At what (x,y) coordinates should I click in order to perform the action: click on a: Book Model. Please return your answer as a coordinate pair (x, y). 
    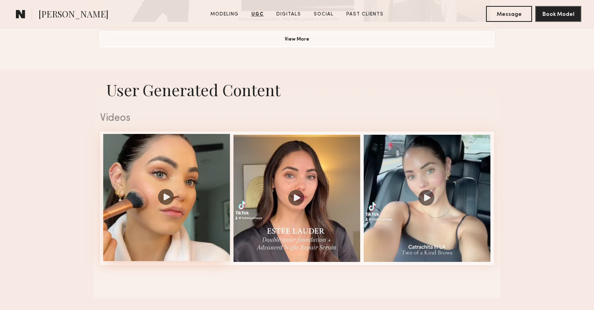
    Looking at the image, I should click on (558, 13).